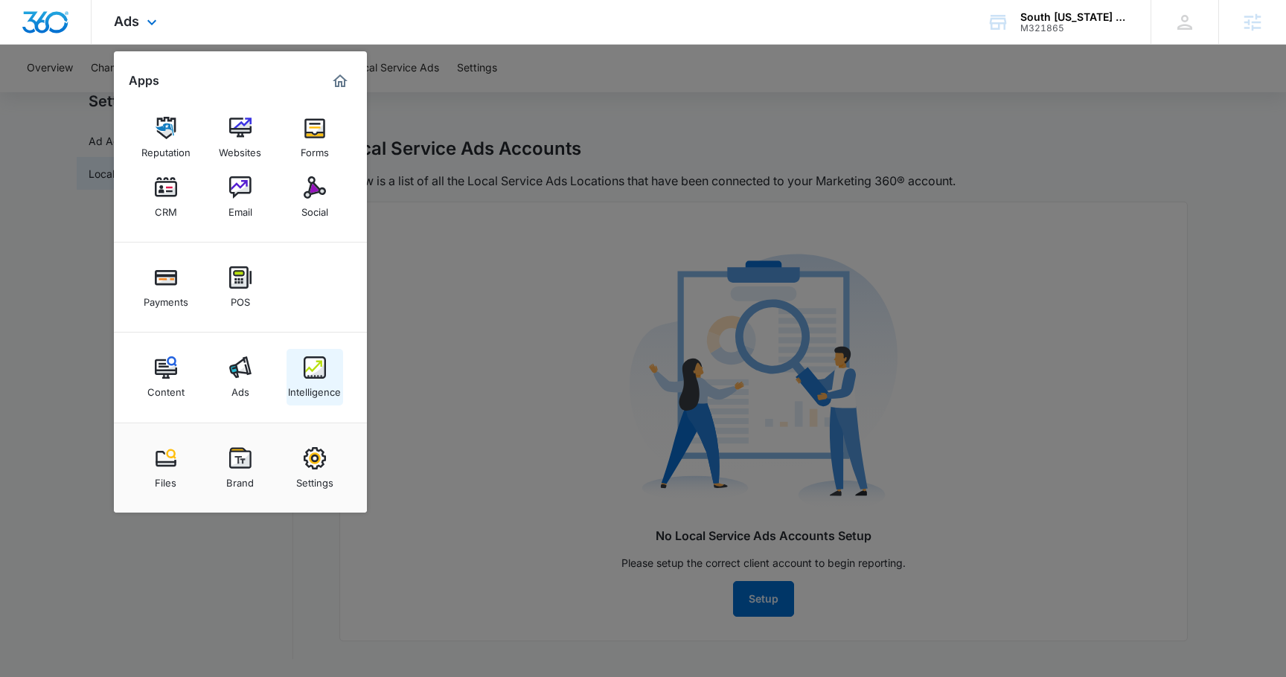 This screenshot has width=1286, height=677. I want to click on a: CRM, so click(166, 197).